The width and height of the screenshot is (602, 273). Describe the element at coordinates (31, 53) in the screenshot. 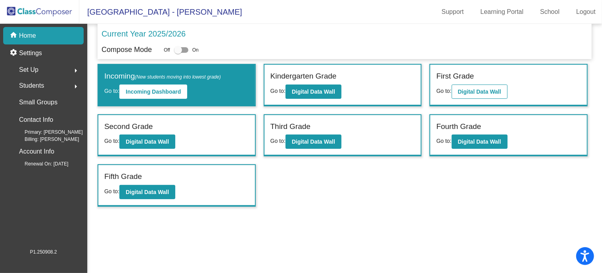

I see `p: Settings` at that location.